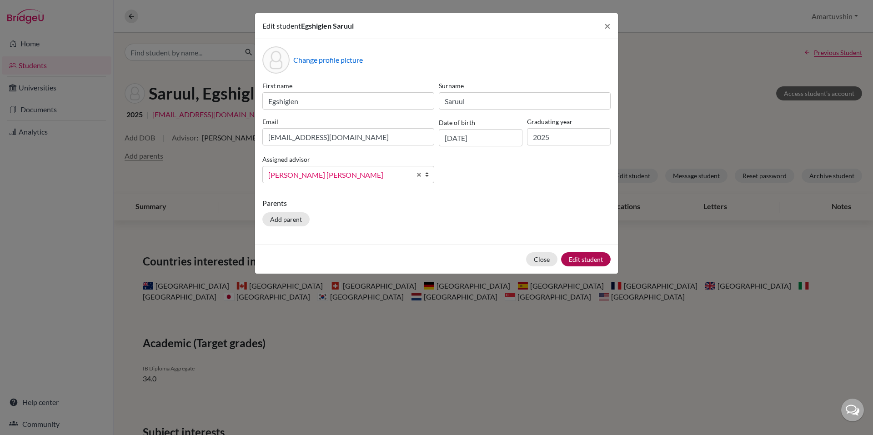  I want to click on label: Surname, so click(525, 86).